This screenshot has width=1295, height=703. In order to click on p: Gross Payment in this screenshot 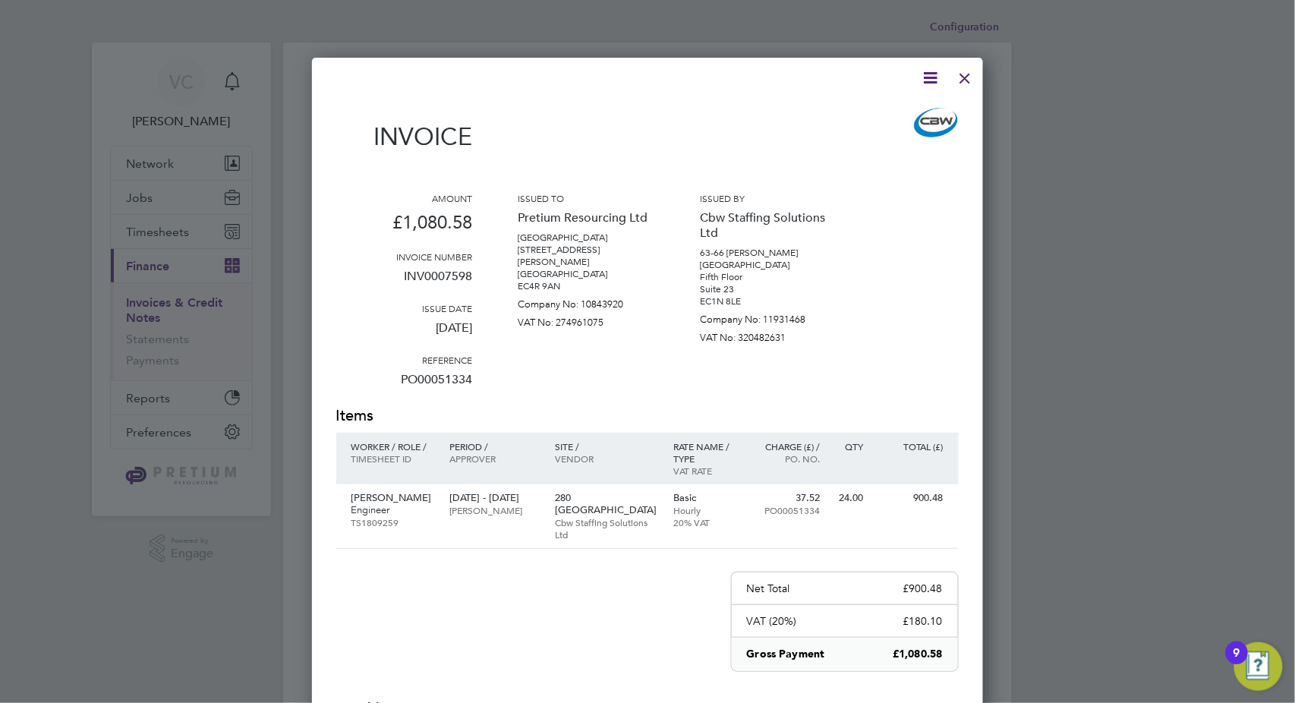, I will do `click(786, 654)`.